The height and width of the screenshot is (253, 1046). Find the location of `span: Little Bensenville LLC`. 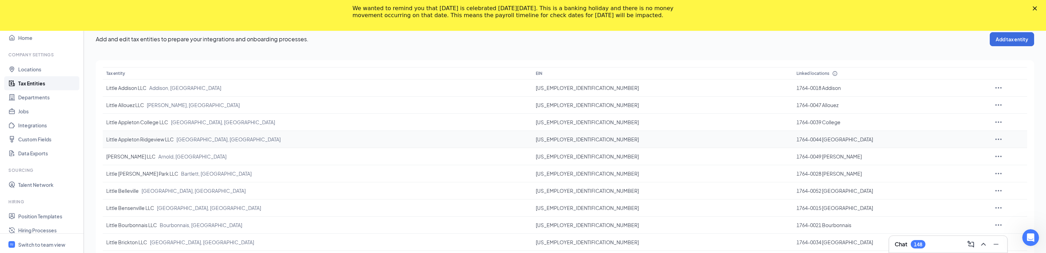

span: Little Bensenville LLC is located at coordinates (183, 208).